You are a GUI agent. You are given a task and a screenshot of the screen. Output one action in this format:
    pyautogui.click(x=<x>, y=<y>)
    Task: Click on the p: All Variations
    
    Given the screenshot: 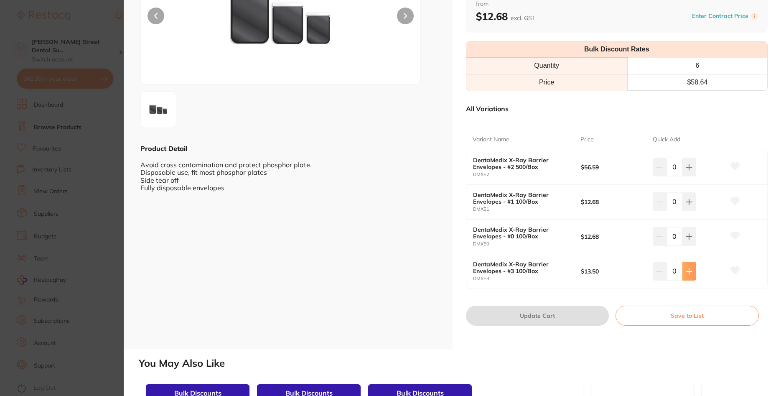 What is the action you would take?
    pyautogui.click(x=487, y=109)
    